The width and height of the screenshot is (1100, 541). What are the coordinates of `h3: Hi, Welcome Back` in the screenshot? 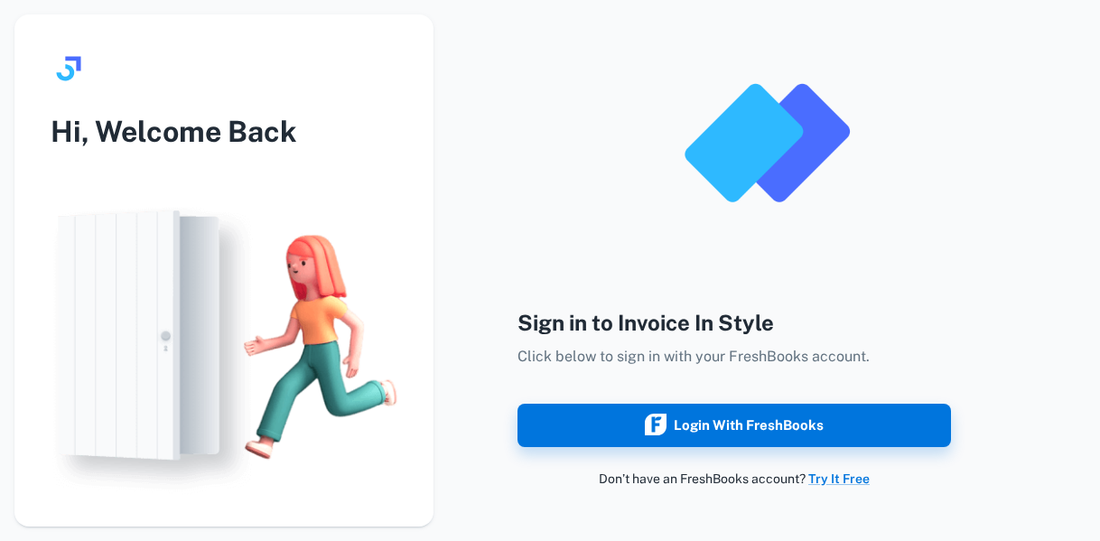 It's located at (224, 132).